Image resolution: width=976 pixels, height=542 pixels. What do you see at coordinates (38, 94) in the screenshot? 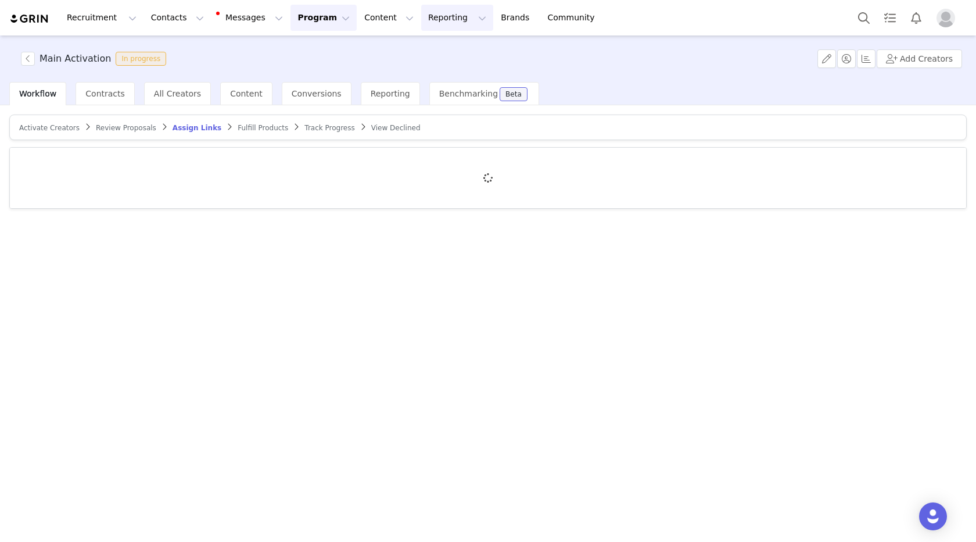
I see `span: Workflow` at bounding box center [38, 94].